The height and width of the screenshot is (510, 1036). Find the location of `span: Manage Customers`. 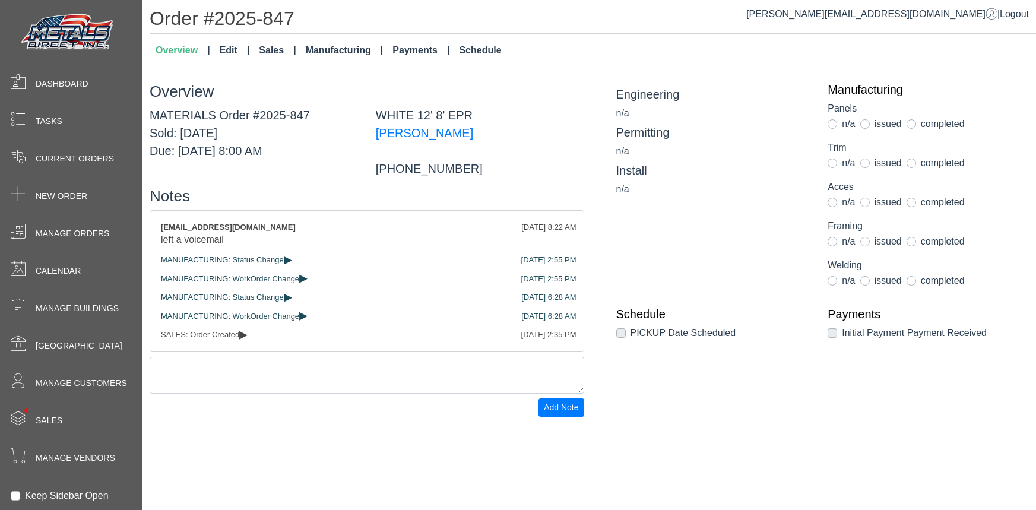

span: Manage Customers is located at coordinates (81, 383).